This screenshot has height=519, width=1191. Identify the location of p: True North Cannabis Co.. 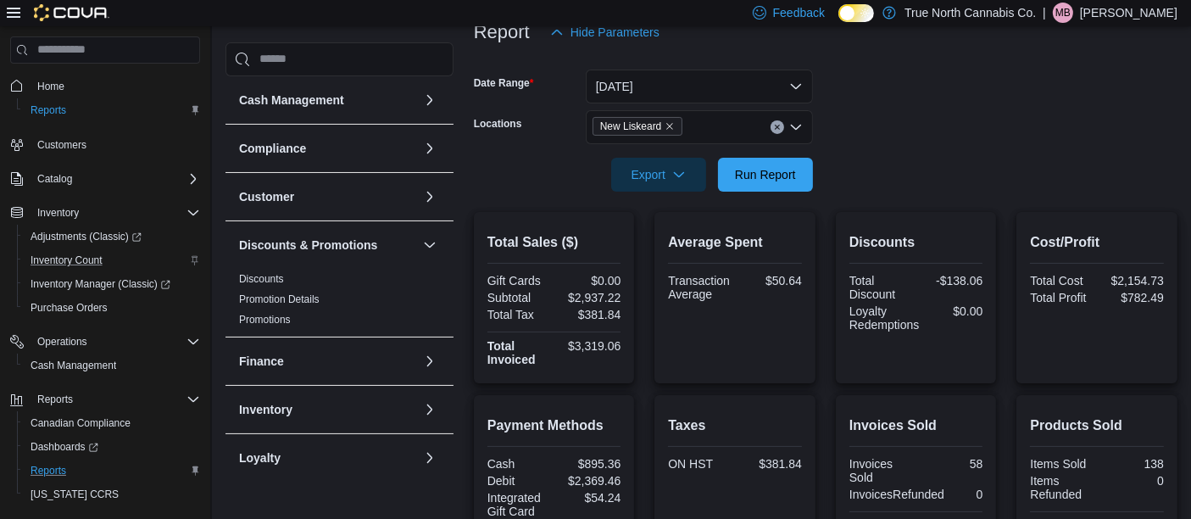
(970, 13).